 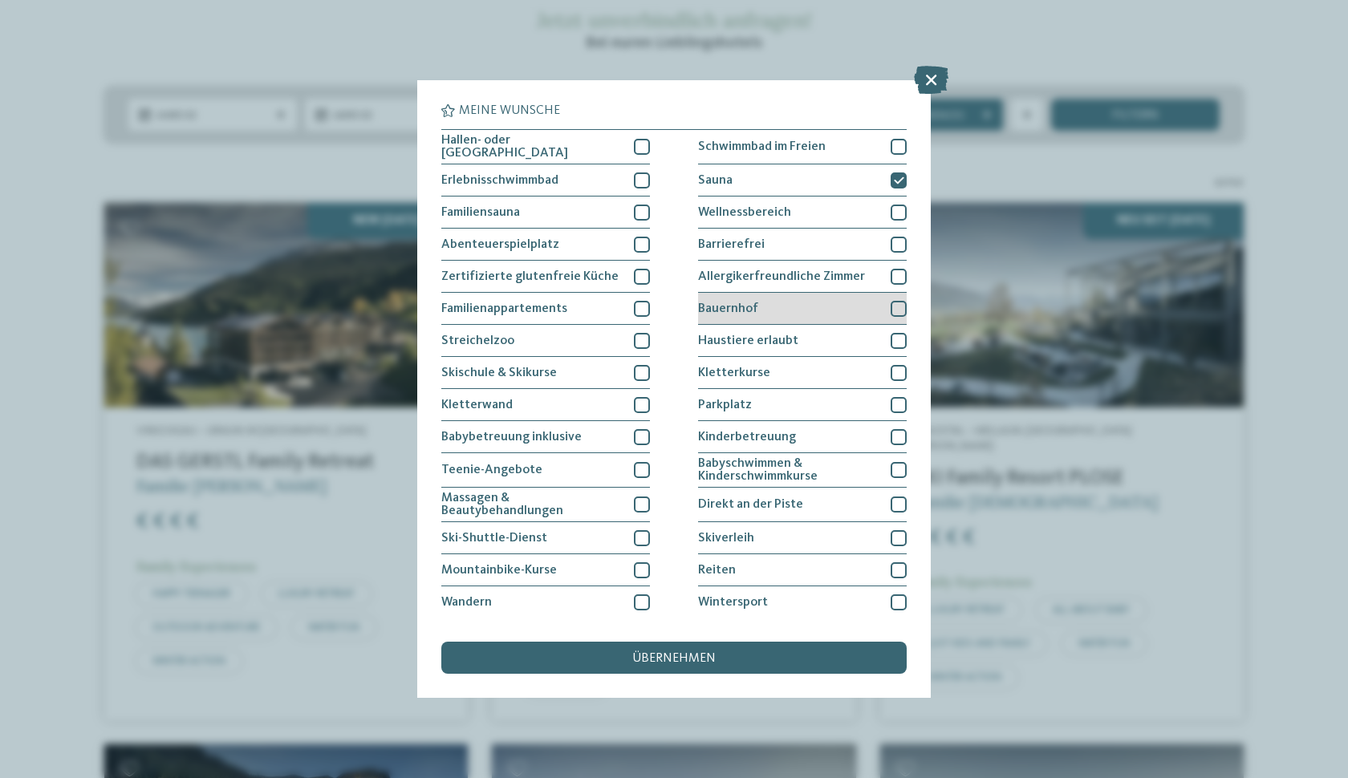 I want to click on span: Familiensauna, so click(x=481, y=213).